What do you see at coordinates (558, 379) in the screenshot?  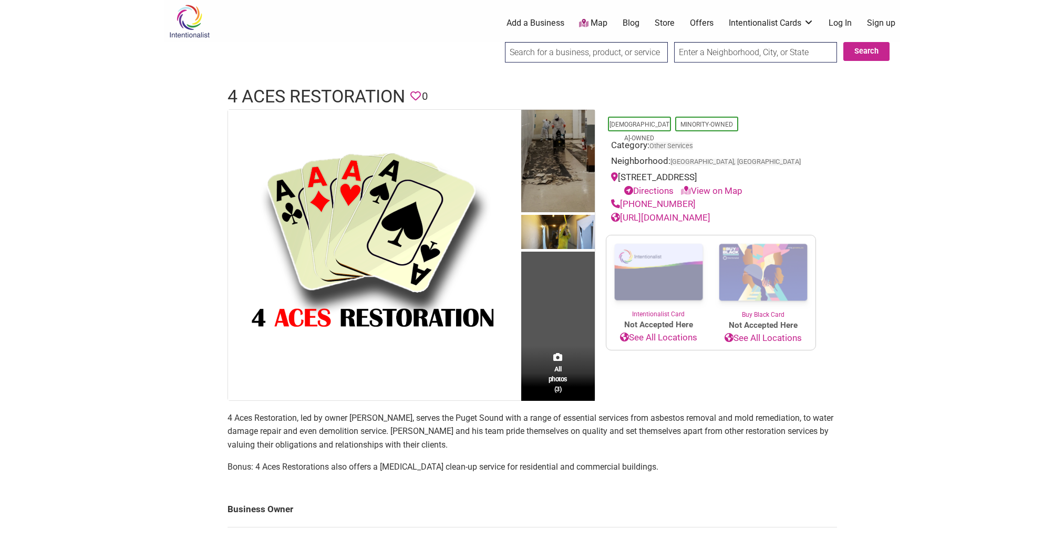 I see `span: All photos (3)` at bounding box center [558, 379].